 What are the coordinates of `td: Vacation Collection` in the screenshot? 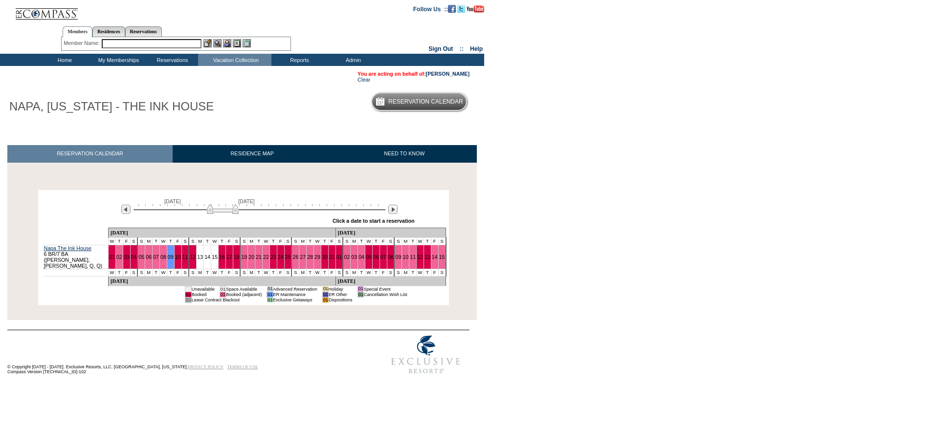 It's located at (235, 60).